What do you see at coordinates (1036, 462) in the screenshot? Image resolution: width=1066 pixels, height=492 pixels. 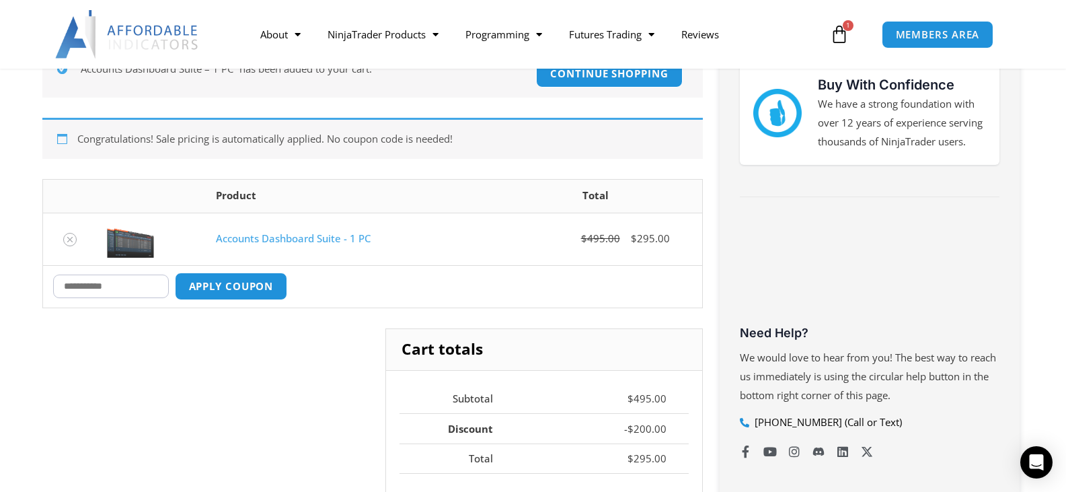 I see `div: Open Intercom Messenger` at bounding box center [1036, 462].